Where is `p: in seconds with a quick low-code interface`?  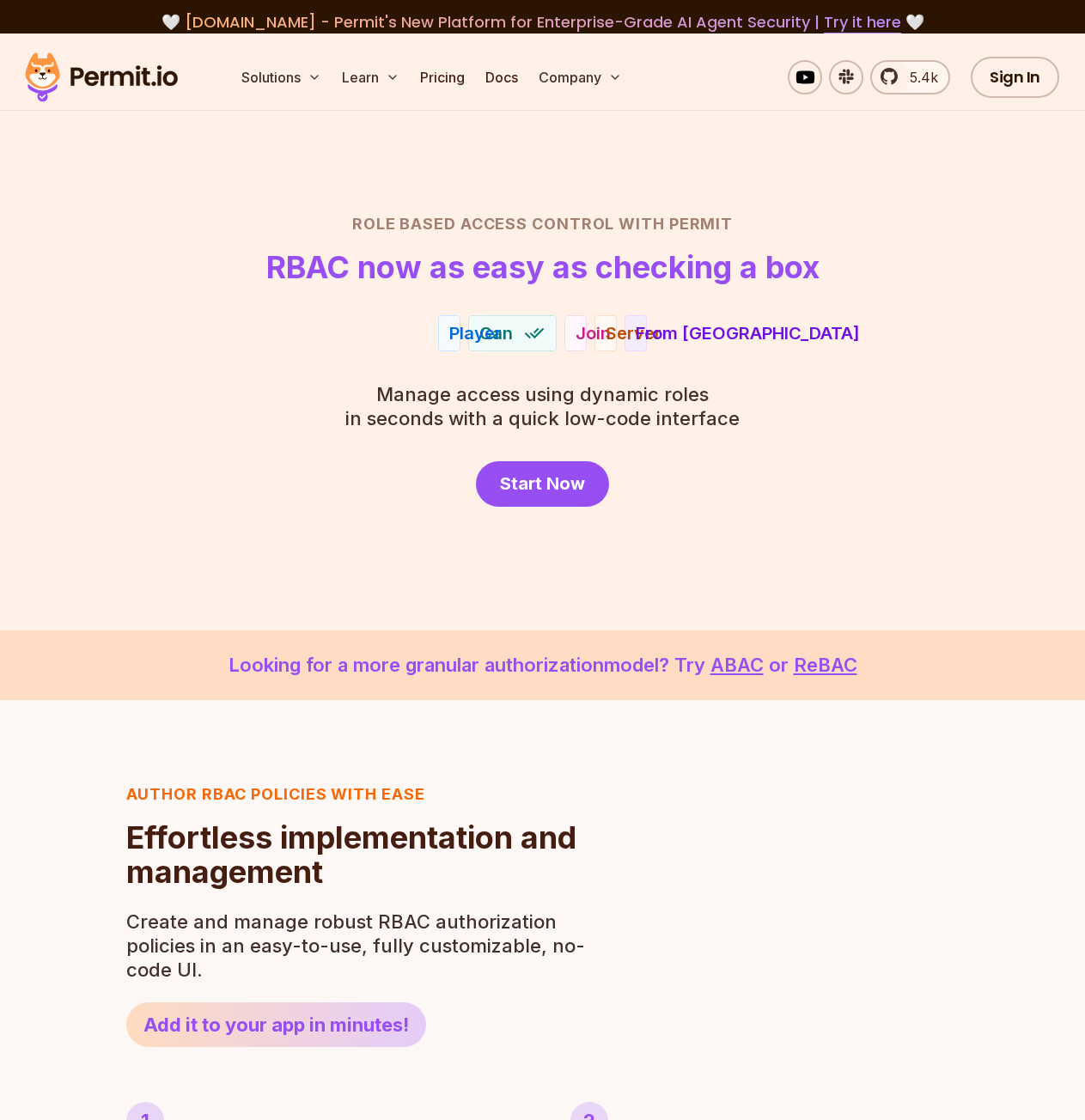 p: in seconds with a quick low-code interface is located at coordinates (542, 407).